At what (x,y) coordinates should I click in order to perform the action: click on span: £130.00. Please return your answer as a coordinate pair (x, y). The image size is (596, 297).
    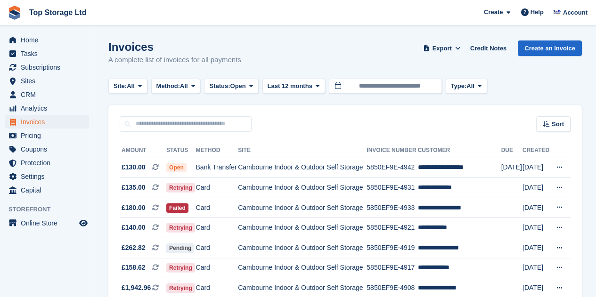
    Looking at the image, I should click on (133, 167).